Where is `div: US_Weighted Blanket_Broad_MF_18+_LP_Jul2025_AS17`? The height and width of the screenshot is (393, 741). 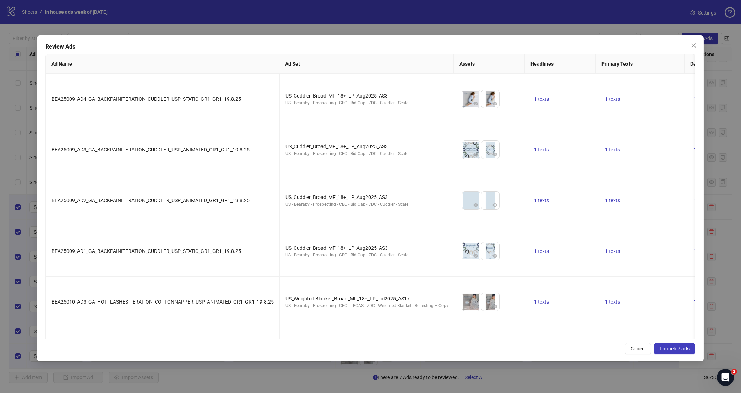 div: US_Weighted Blanket_Broad_MF_18+_LP_Jul2025_AS17 is located at coordinates (367, 299).